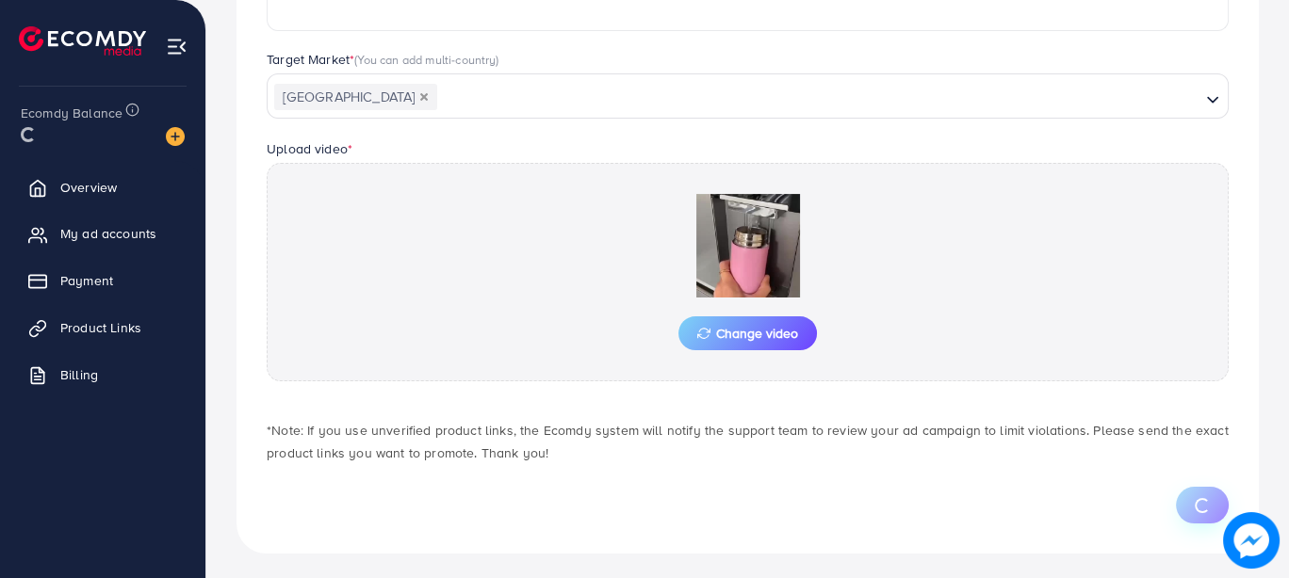  What do you see at coordinates (82, 41) in the screenshot?
I see `img: logo` at bounding box center [82, 41].